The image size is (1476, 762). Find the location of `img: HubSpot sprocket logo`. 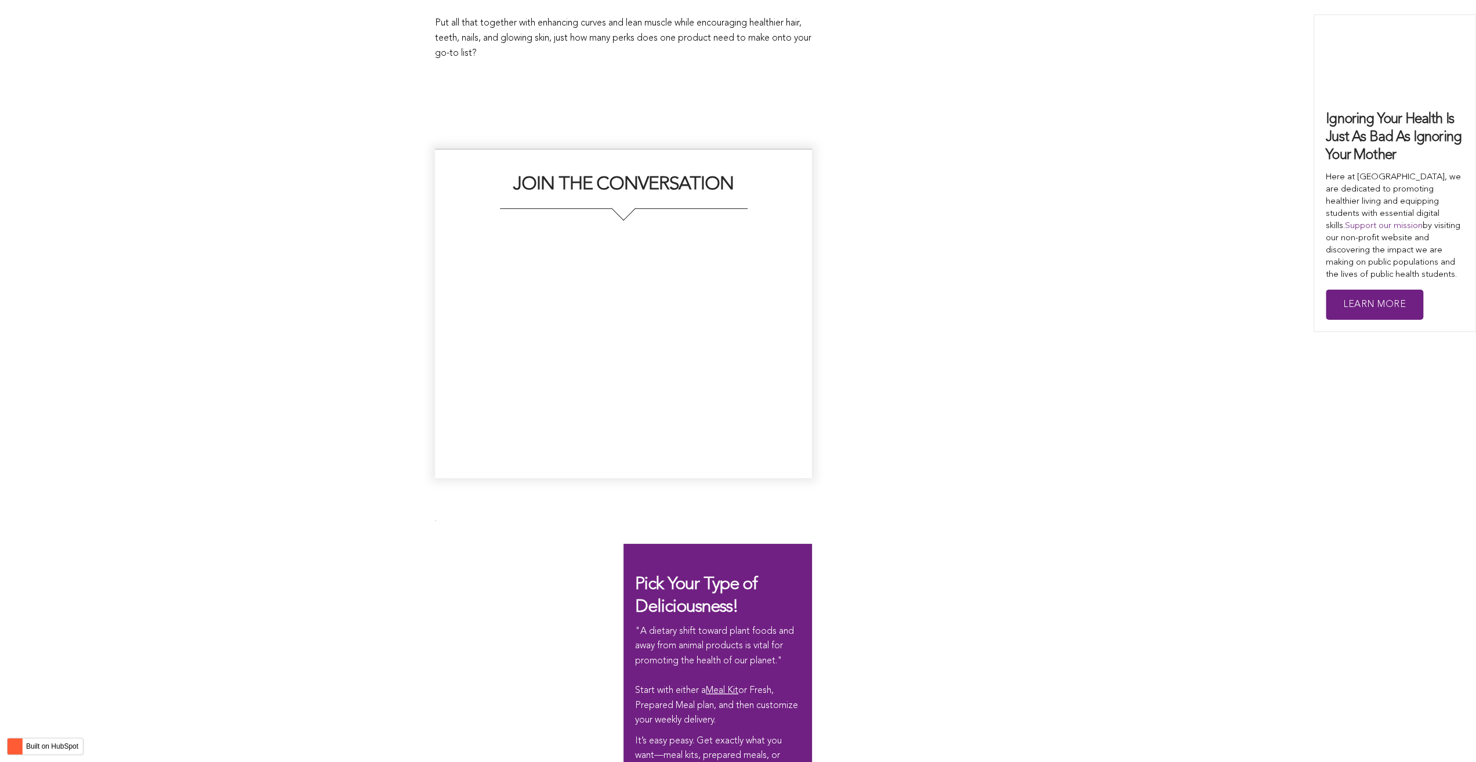

img: HubSpot sprocket logo is located at coordinates (15, 746).